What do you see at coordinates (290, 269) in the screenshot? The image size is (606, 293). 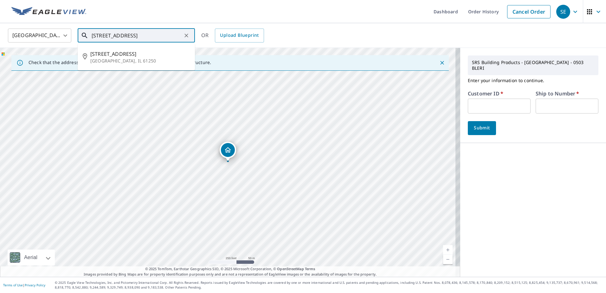 I see `a: OpenStreetMap` at bounding box center [290, 269].